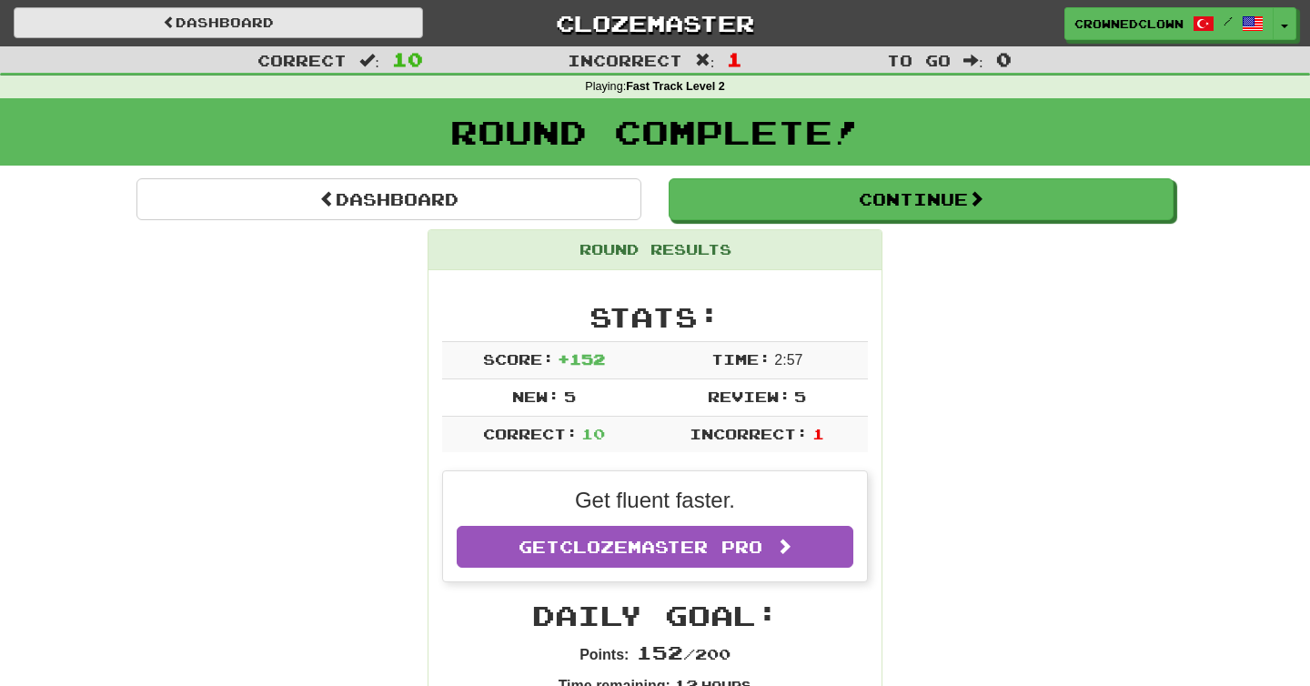 This screenshot has height=686, width=1310. I want to click on span: Correct, so click(302, 60).